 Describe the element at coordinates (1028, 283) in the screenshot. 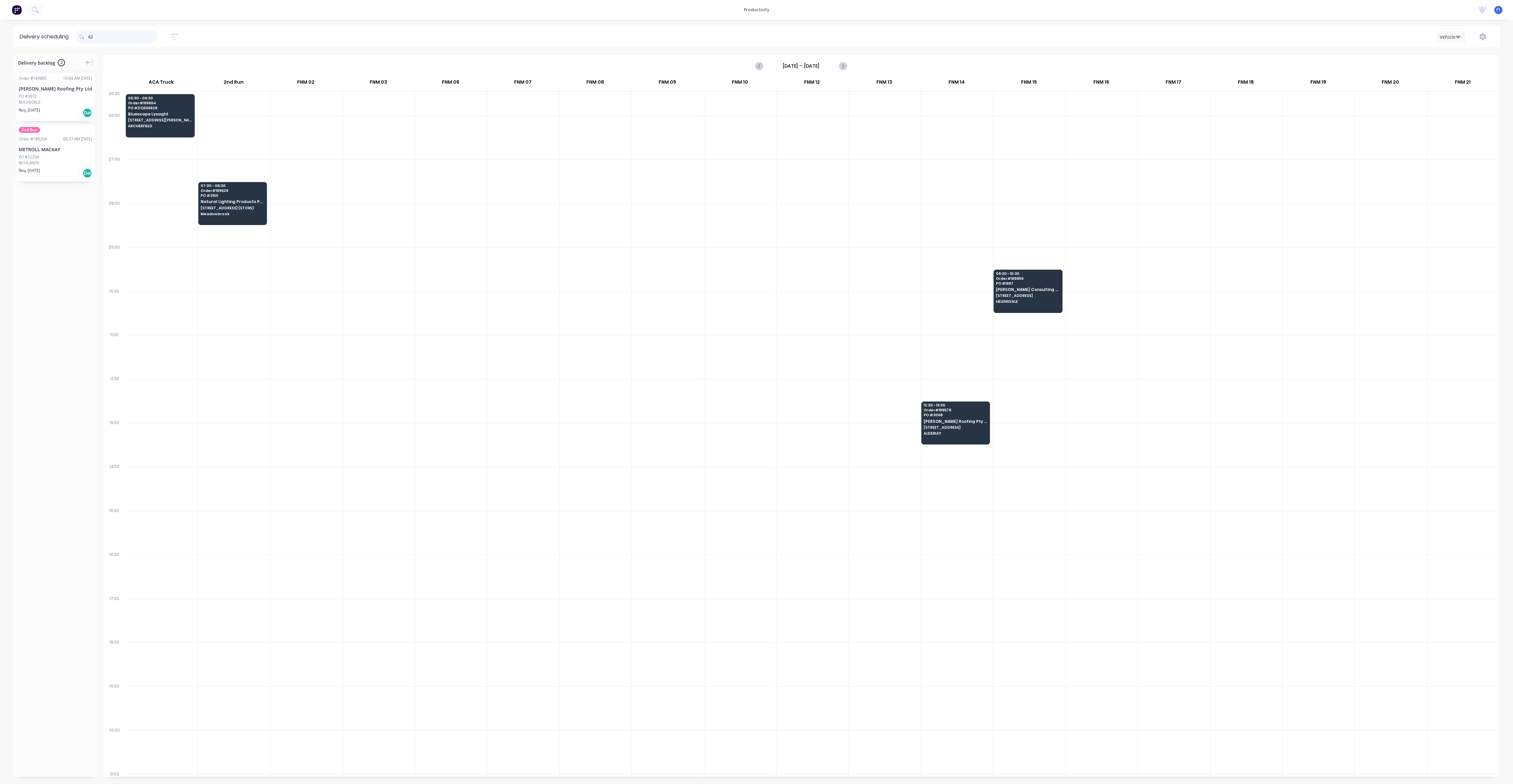

I see `span: PO # 1997` at that location.